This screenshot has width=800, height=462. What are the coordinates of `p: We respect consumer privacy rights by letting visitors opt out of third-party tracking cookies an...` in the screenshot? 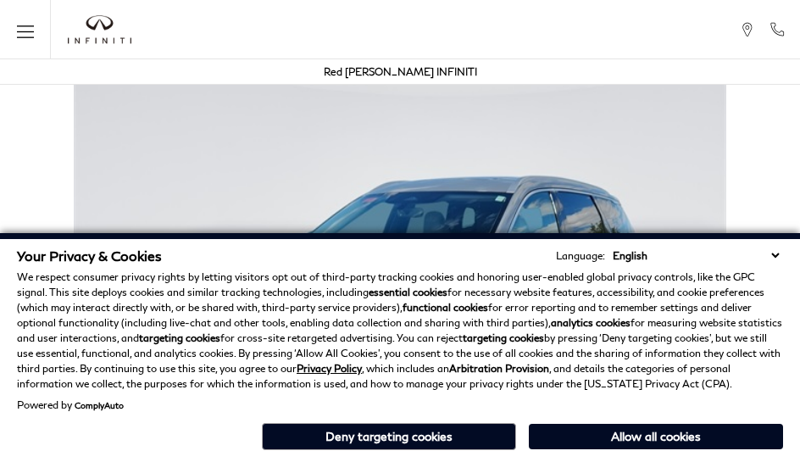 It's located at (400, 330).